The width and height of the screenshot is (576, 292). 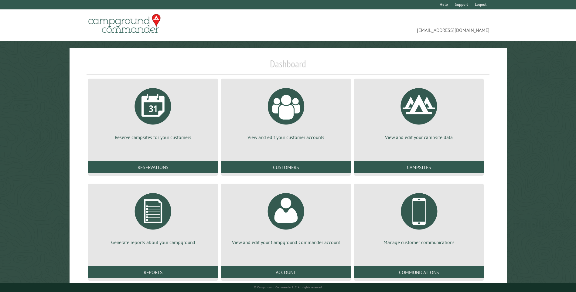 What do you see at coordinates (419, 242) in the screenshot?
I see `p: Manage customer communications` at bounding box center [419, 242].